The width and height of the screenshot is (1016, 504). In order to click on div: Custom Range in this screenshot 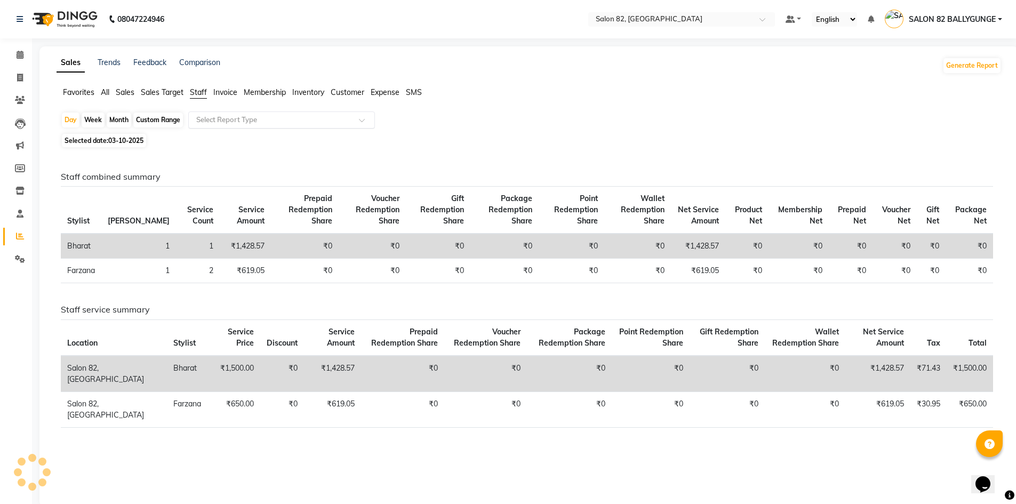, I will do `click(158, 120)`.